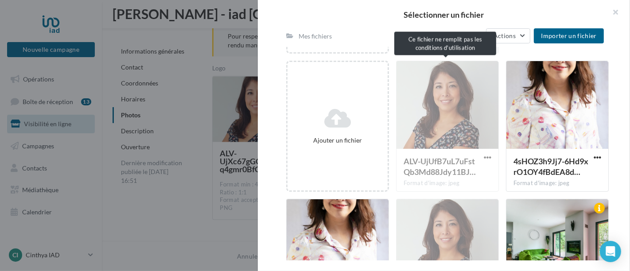 The height and width of the screenshot is (271, 630). Describe the element at coordinates (508, 36) in the screenshot. I see `button: Actions` at that location.